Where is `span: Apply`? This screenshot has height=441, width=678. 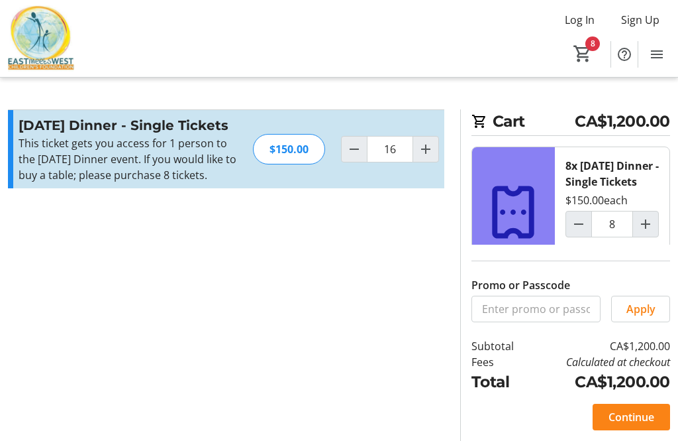 span: Apply is located at coordinates (641, 309).